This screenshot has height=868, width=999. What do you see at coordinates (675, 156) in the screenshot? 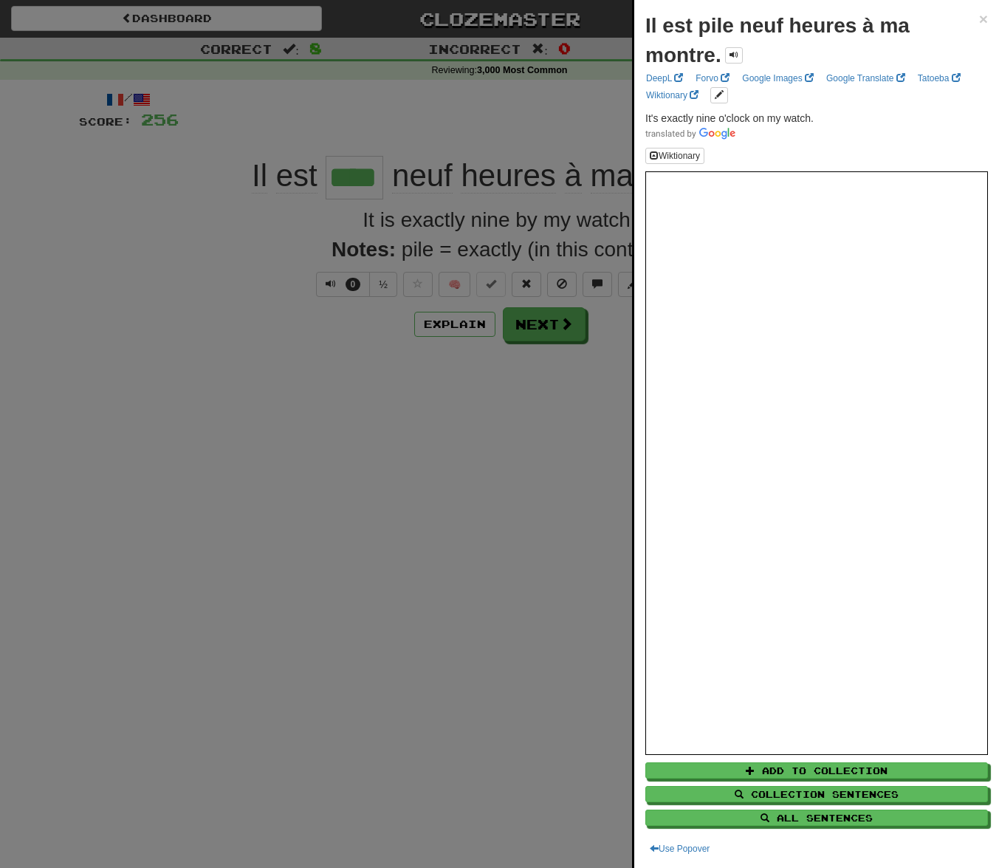
I see `button: Wiktionary` at bounding box center [675, 156].